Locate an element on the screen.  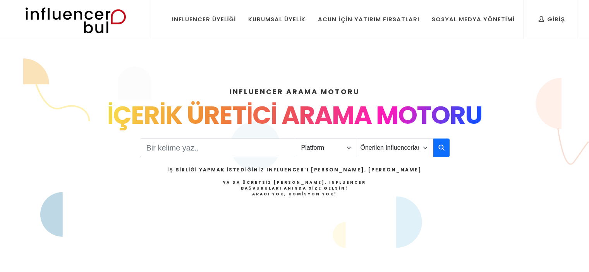
div: Acun İçin Yatırım Fırsatları is located at coordinates (368, 19).